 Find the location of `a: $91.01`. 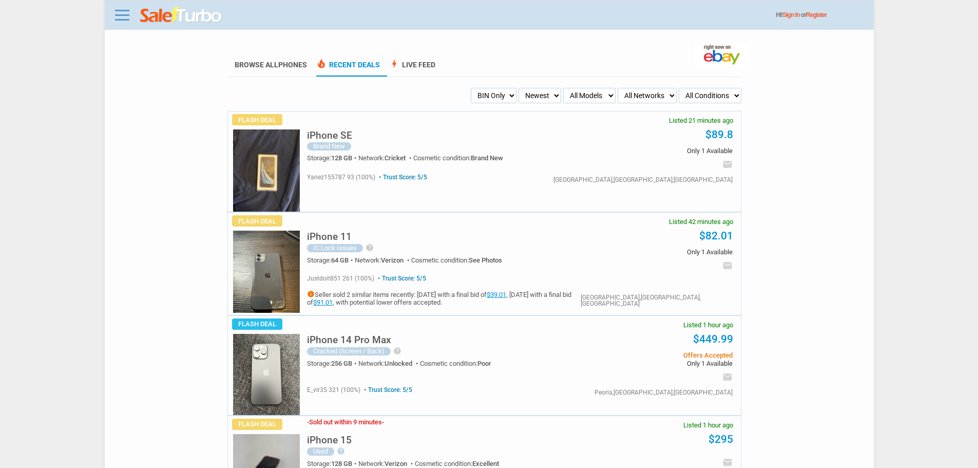

a: $91.01 is located at coordinates (323, 302).